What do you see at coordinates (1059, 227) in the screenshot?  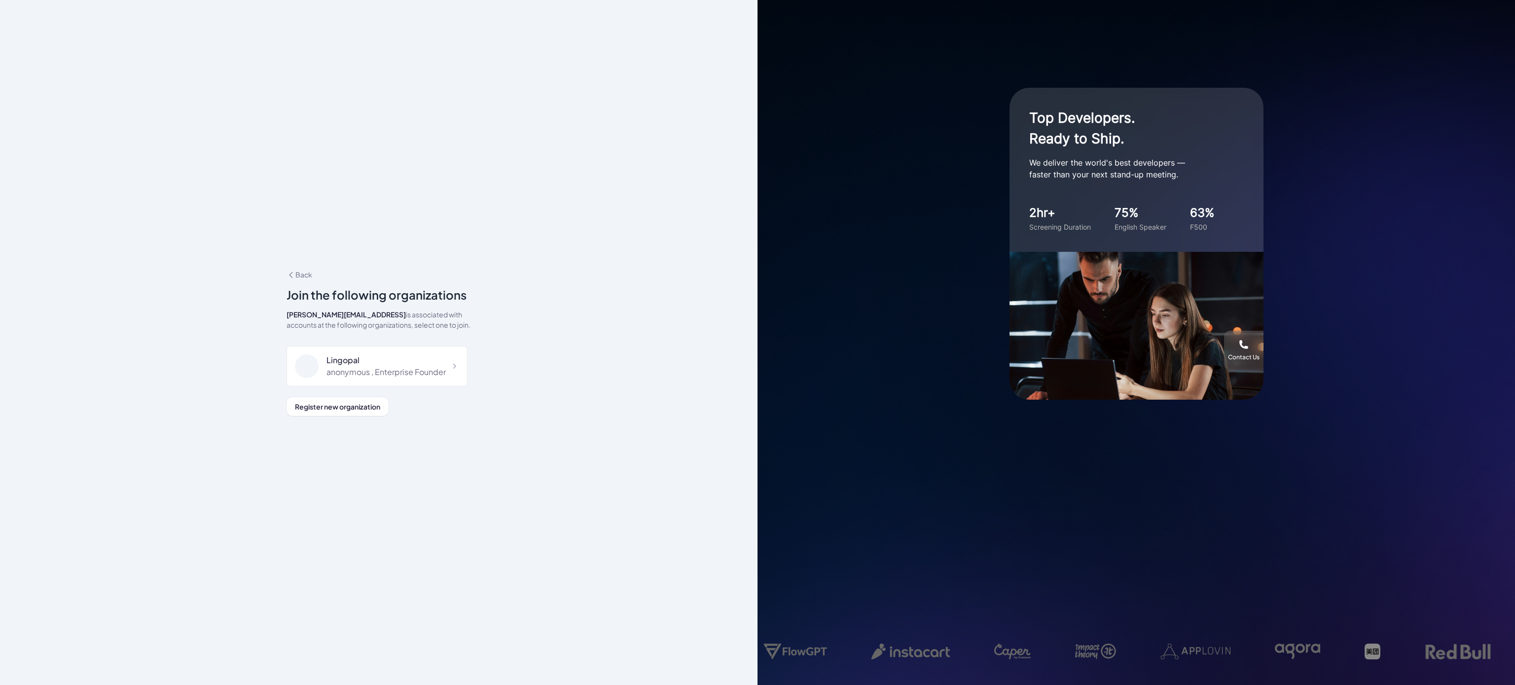 I see `div: Screening Duration` at bounding box center [1059, 227].